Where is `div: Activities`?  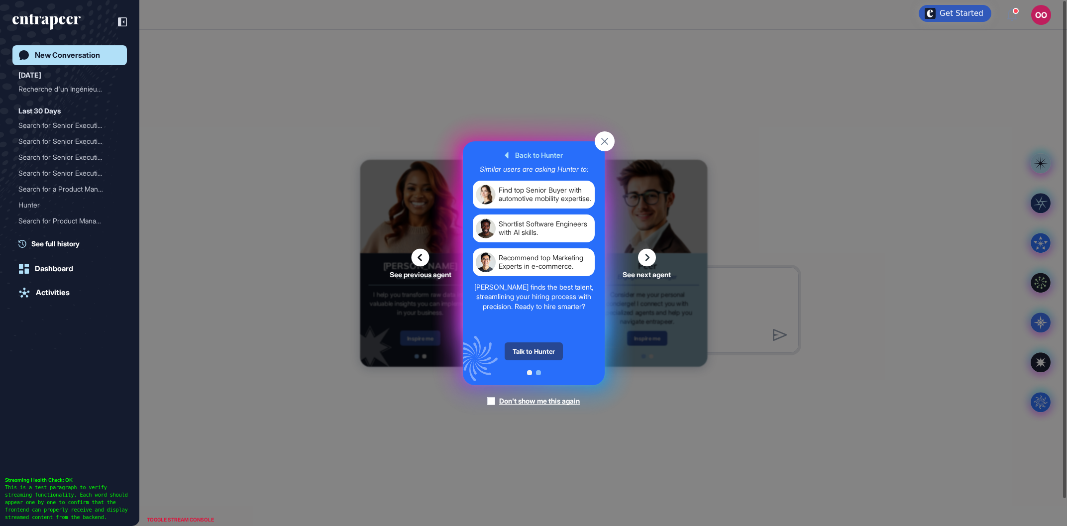
div: Activities is located at coordinates (53, 293).